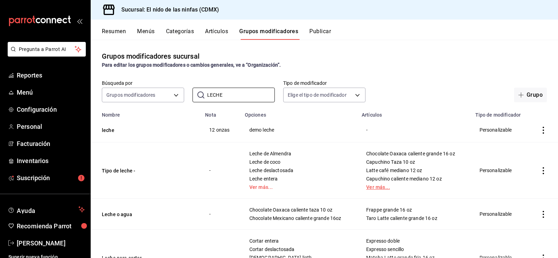 The image size is (558, 258). I want to click on button: Tipo de leche -, so click(144, 170).